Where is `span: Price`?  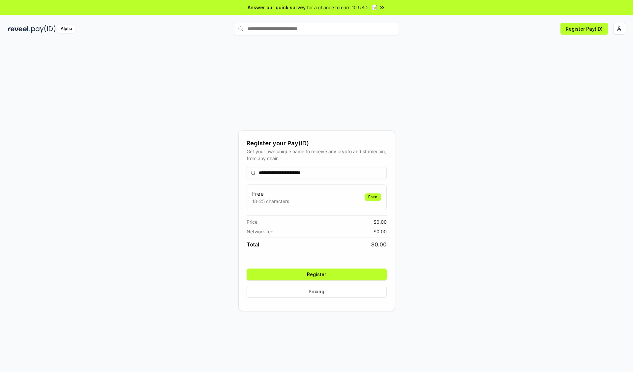 span: Price is located at coordinates (252, 222).